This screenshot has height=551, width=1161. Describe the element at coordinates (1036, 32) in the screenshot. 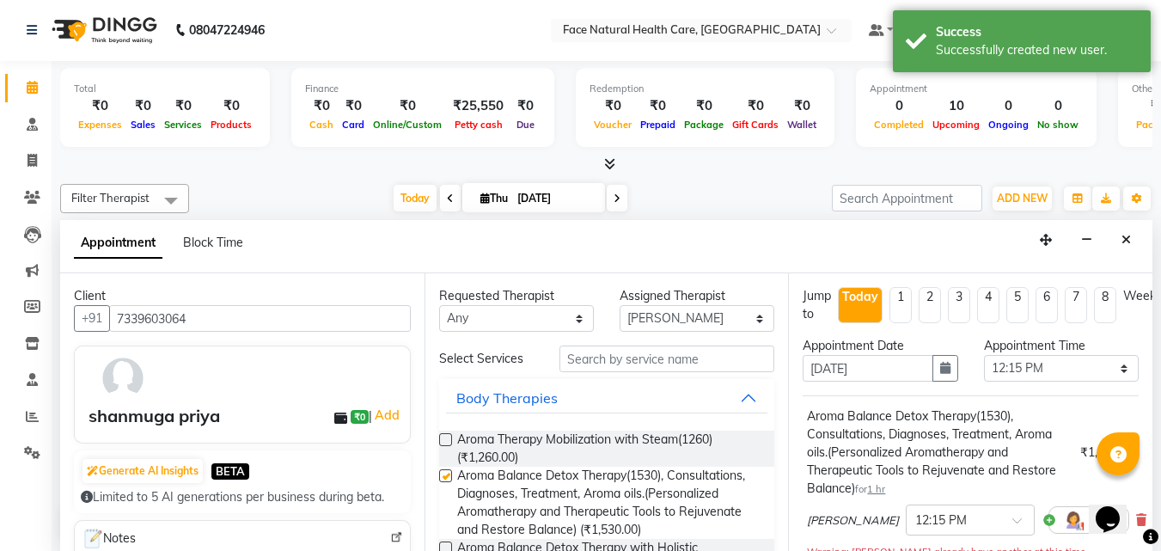

I see `div: Success` at that location.